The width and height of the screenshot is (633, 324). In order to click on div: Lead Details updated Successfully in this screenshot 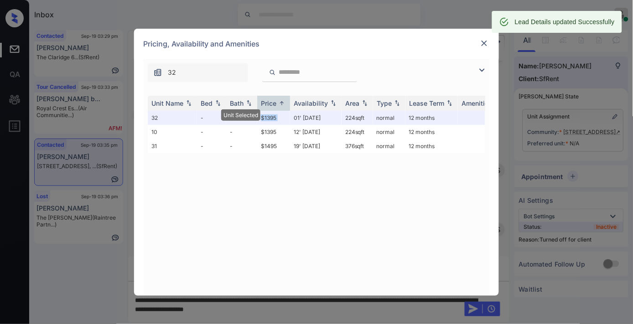, I will do `click(564, 22)`.